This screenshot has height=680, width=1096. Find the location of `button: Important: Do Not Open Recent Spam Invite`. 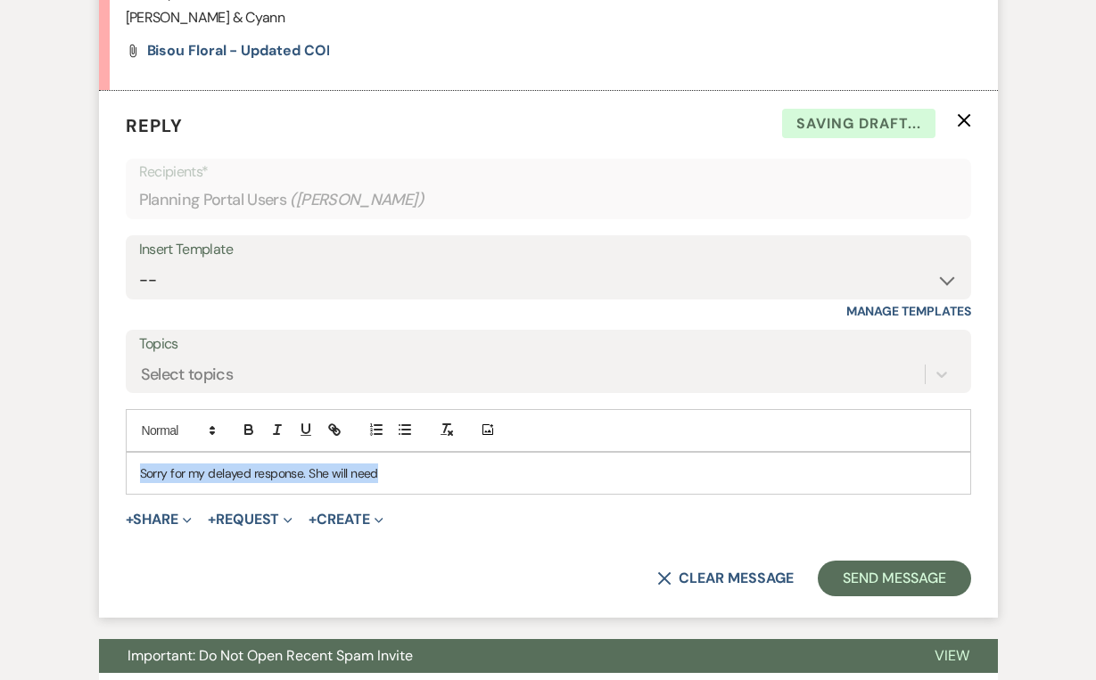

button: Important: Do Not Open Recent Spam Invite is located at coordinates (502, 656).